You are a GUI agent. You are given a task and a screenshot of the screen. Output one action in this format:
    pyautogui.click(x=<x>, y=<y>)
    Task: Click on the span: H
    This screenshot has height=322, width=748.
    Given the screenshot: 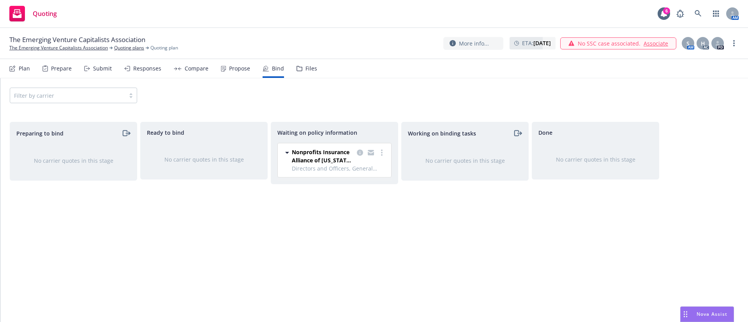 What is the action you would take?
    pyautogui.click(x=703, y=43)
    